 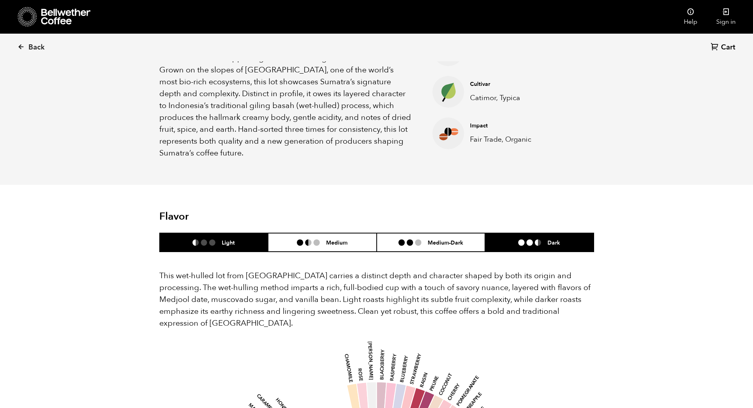 I want to click on span: Cart, so click(x=728, y=47).